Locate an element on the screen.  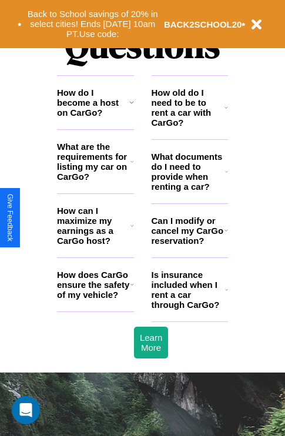
div: Open Intercom Messenger is located at coordinates (26, 411).